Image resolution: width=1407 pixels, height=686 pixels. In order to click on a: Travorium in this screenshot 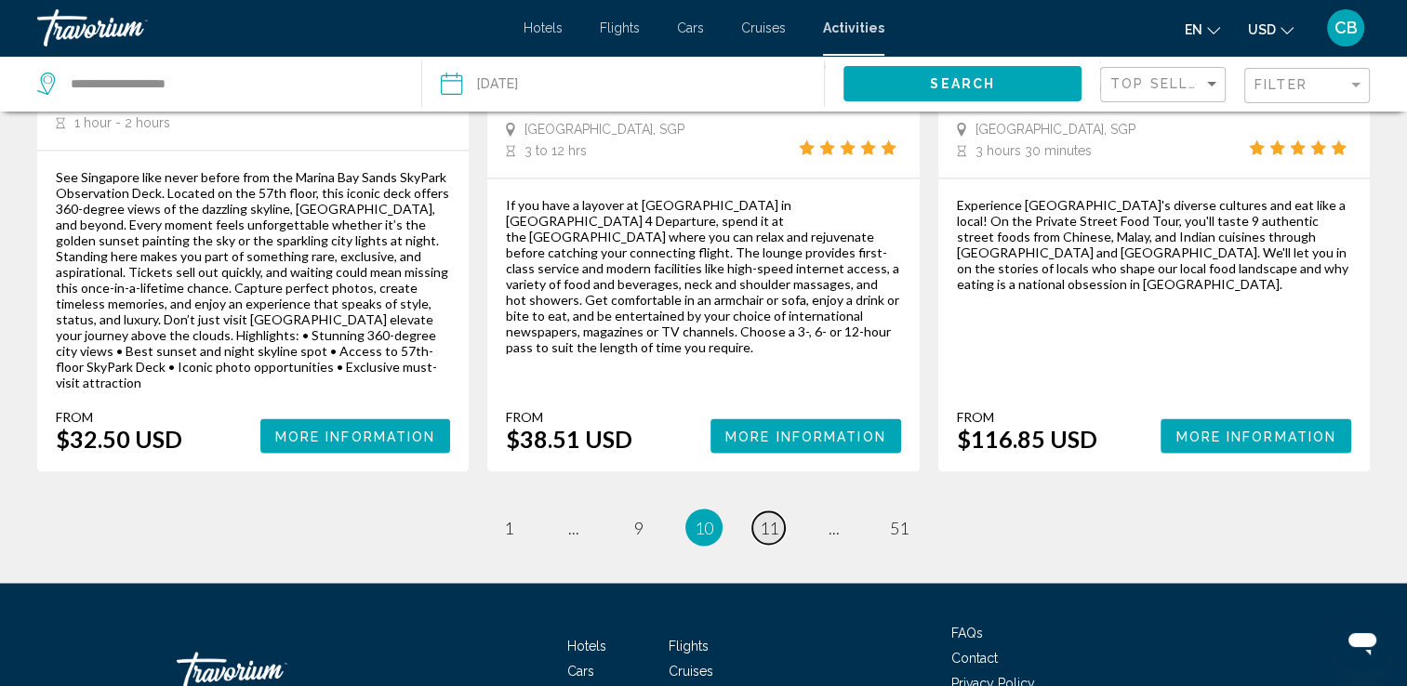, I will do `click(271, 28)`.